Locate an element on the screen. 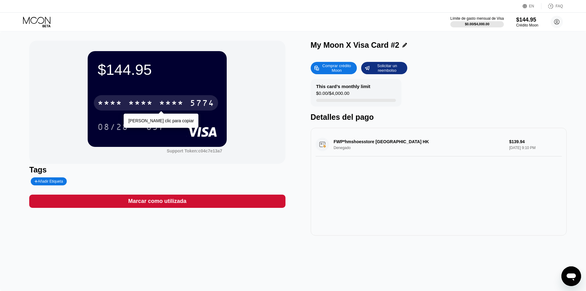 This screenshot has height=291, width=586. div: Marcar como utilizada is located at coordinates (157, 201).